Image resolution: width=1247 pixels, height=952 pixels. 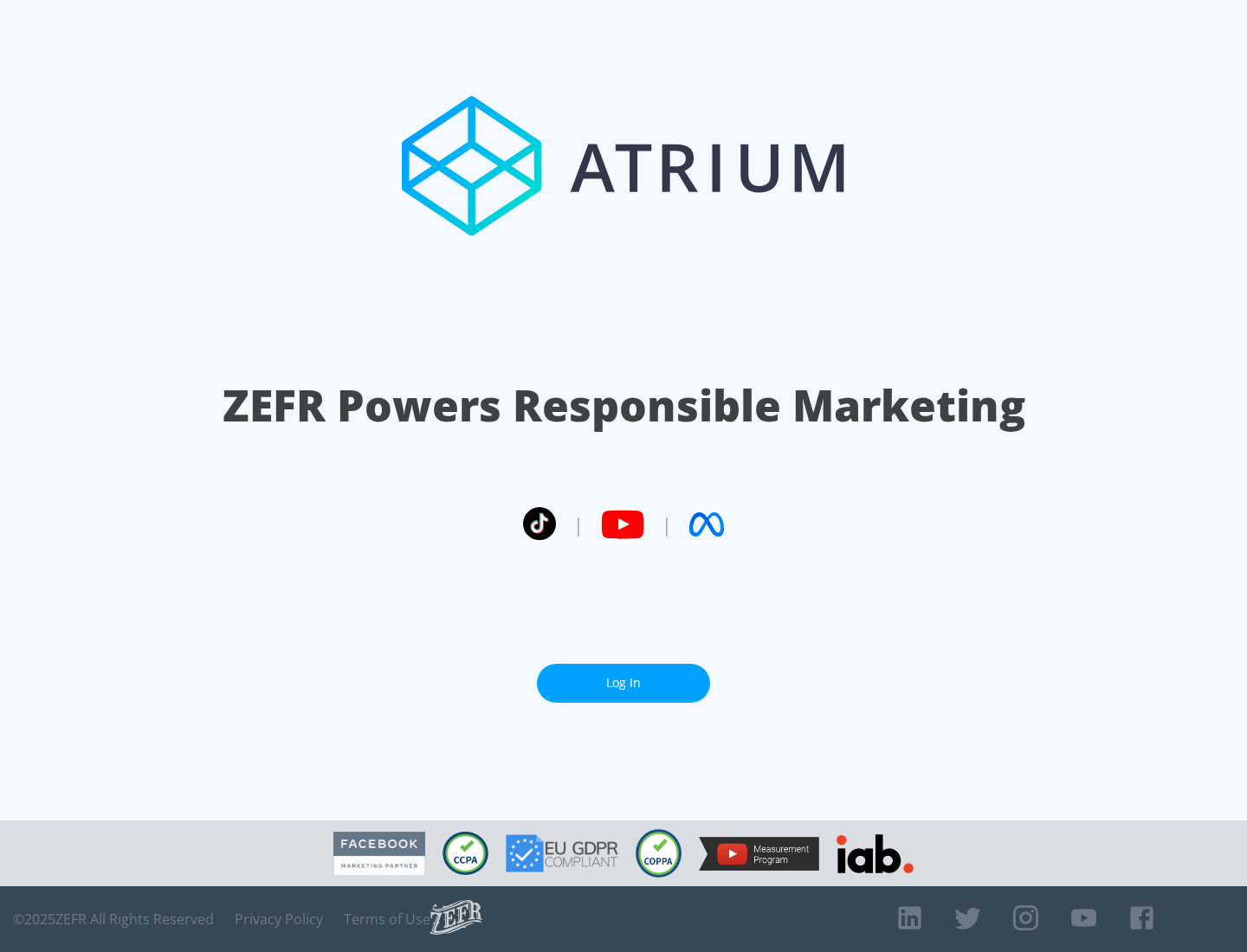 What do you see at coordinates (379, 854) in the screenshot?
I see `img: Facebook Marketing Partner` at bounding box center [379, 854].